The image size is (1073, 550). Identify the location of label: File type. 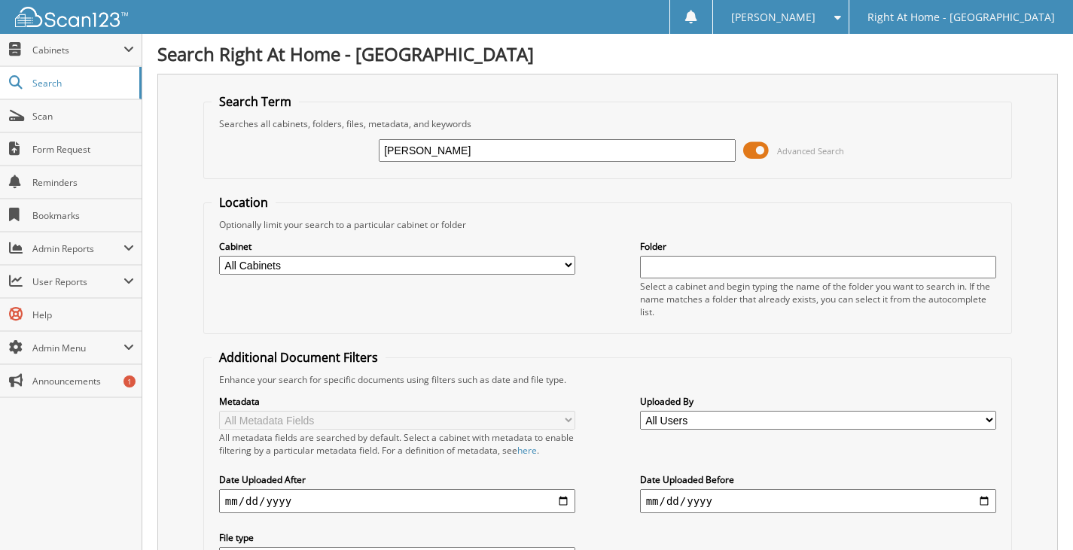
(397, 537).